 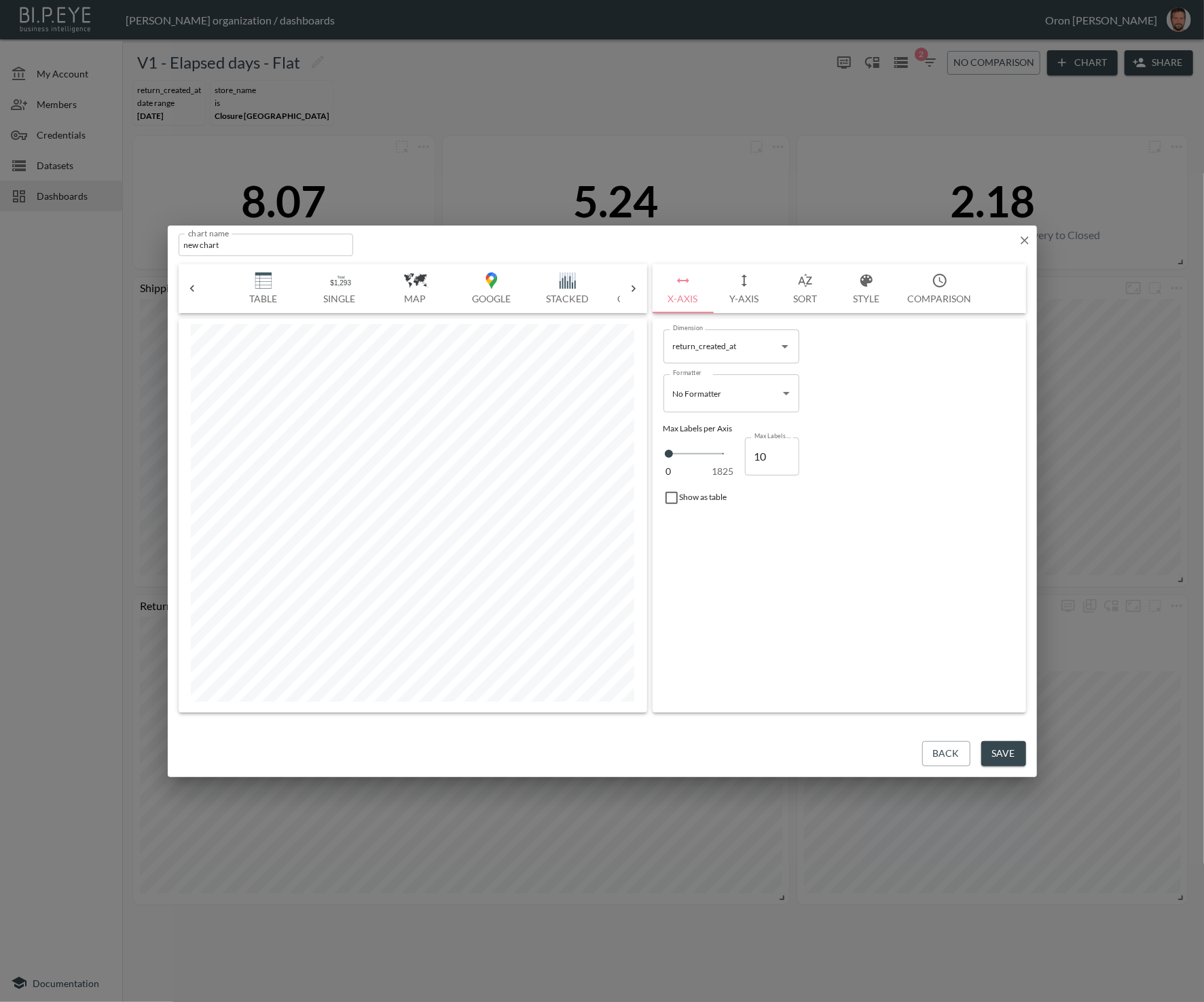 What do you see at coordinates (744, 288) in the screenshot?
I see `button: Y-Axis` at bounding box center [744, 288].